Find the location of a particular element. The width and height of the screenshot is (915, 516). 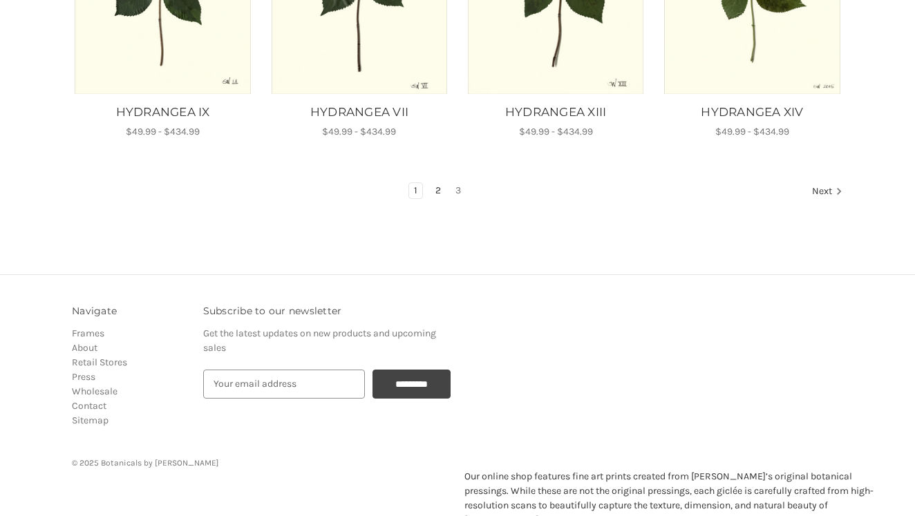

p: Get the latest updates on new products and upcoming sales is located at coordinates (327, 341).